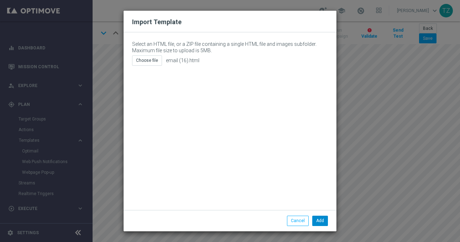  I want to click on button: Add, so click(320, 221).